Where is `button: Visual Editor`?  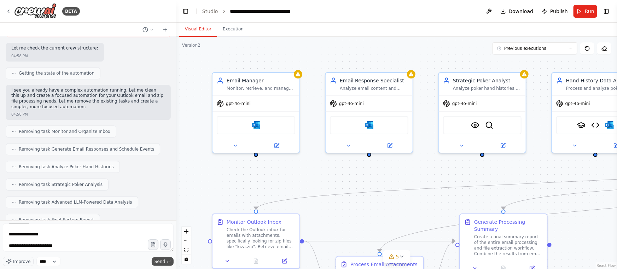 button: Visual Editor is located at coordinates (198, 29).